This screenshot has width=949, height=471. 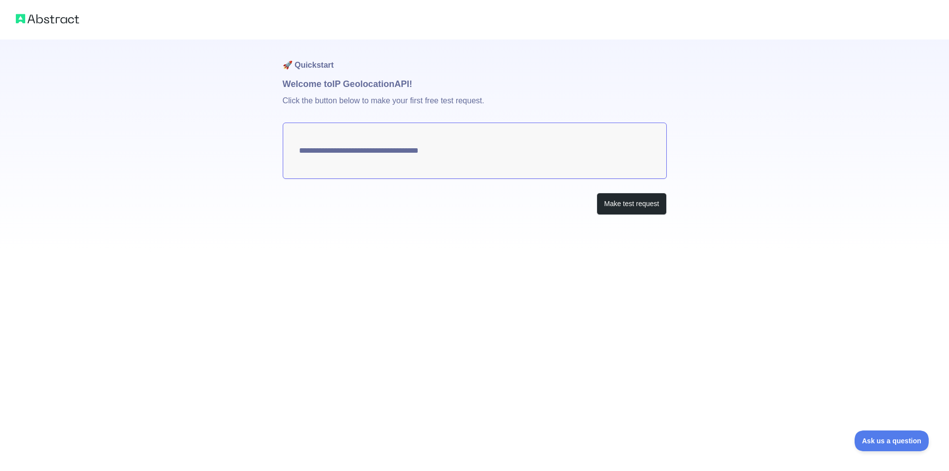 I want to click on p: Click the button below to make your first free test request., so click(x=474, y=107).